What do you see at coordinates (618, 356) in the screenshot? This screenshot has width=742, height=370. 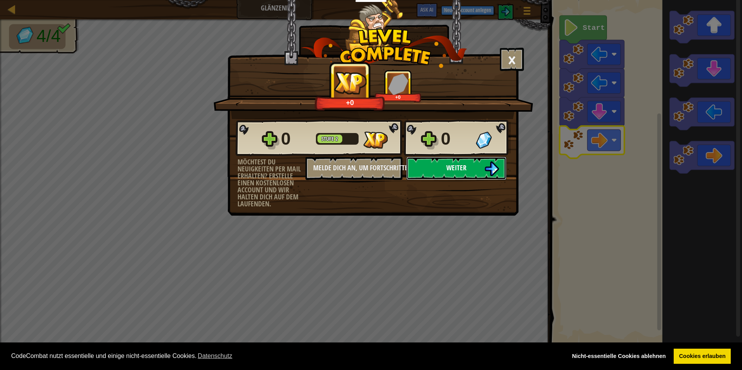 I see `a: deny cookies` at bounding box center [618, 356].